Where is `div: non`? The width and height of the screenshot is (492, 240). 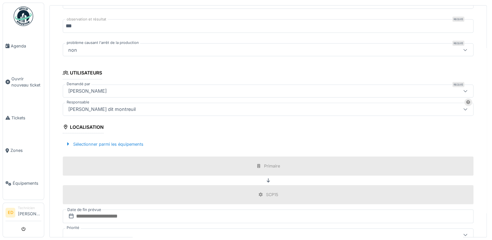 div: non is located at coordinates (72, 50).